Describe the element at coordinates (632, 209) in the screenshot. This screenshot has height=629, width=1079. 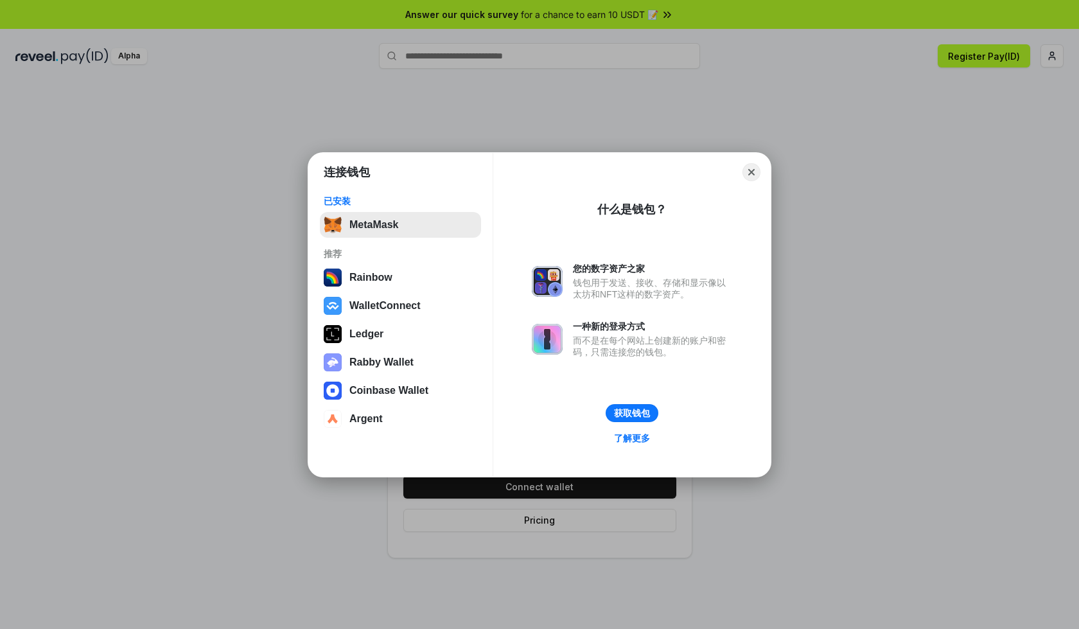
I see `div: 什么是钱包？` at that location.